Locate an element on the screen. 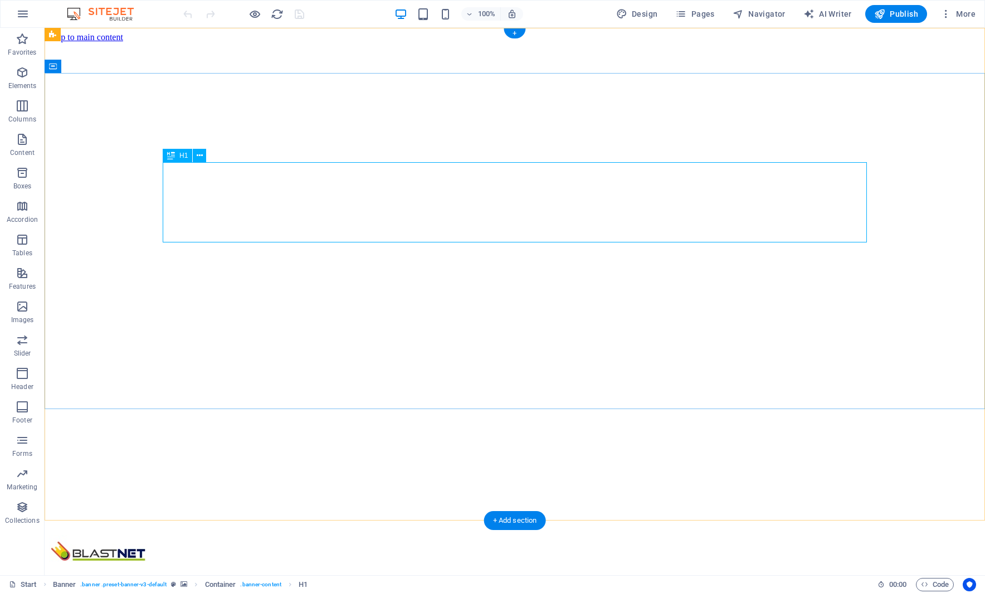 This screenshot has width=985, height=593. nav: breadcrumb is located at coordinates (180, 584).